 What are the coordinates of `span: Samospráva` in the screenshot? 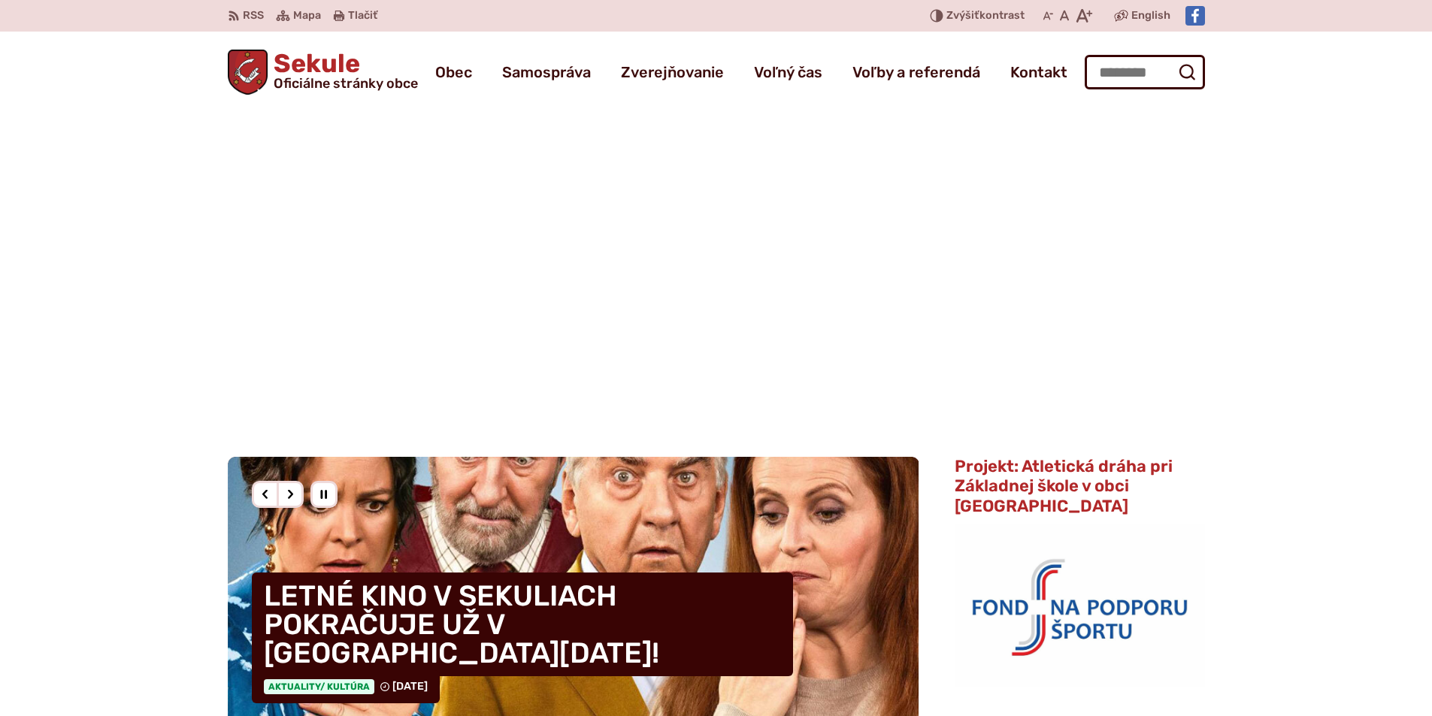 It's located at (547, 72).